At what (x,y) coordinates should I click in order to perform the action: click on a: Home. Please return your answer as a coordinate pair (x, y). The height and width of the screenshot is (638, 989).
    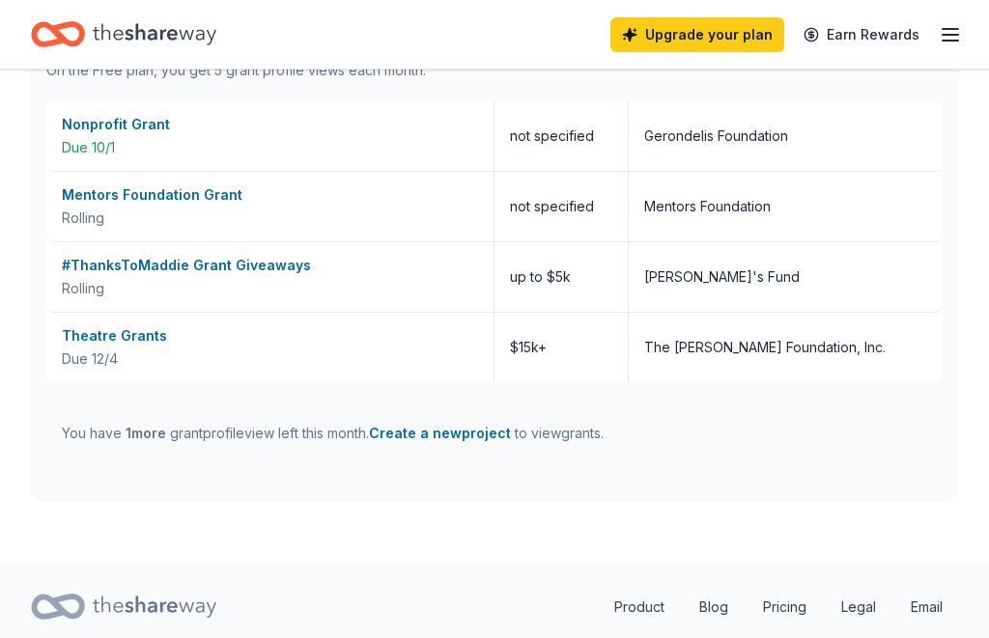
    Looking at the image, I should click on (124, 34).